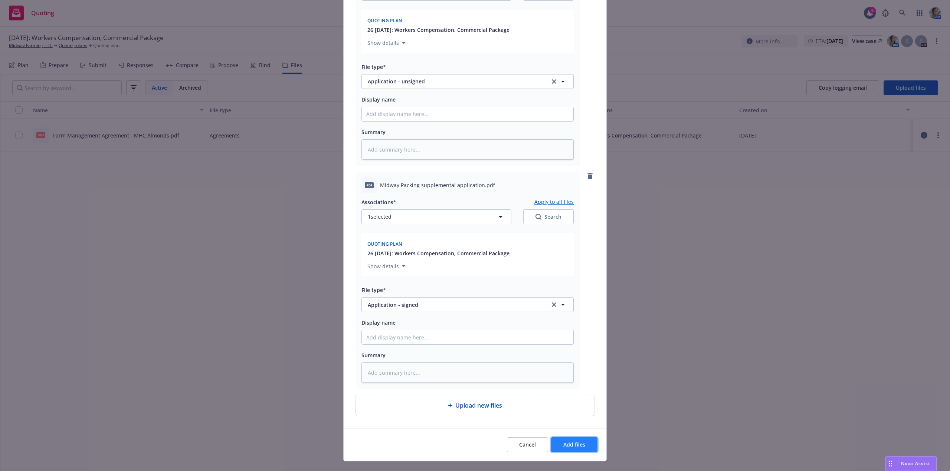  Describe the element at coordinates (590, 176) in the screenshot. I see `a: remove` at that location.